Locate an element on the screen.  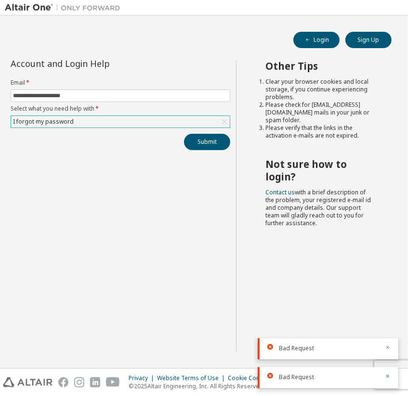
p: © 2025 Altair Engineering, Inc. All Rights Reserved. is located at coordinates (203, 386).